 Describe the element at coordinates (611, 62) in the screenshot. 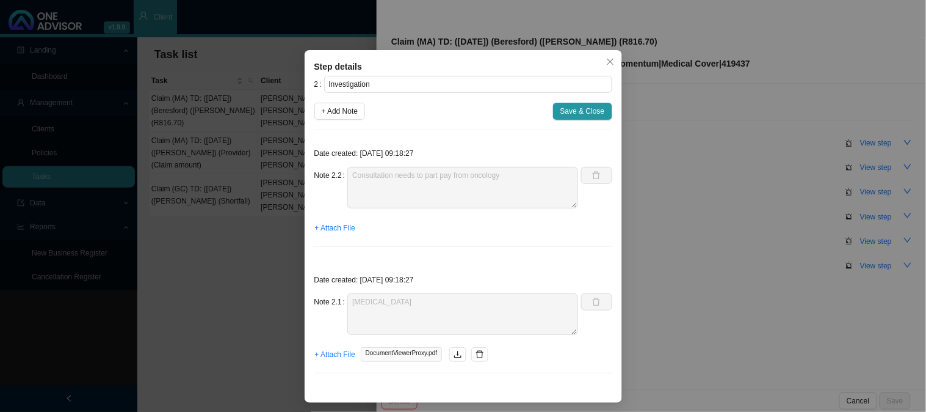

I see `span: close` at that location.